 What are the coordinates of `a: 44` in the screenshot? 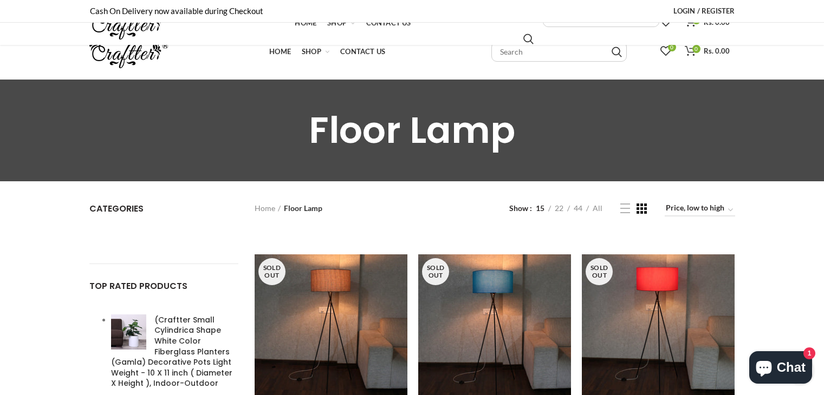 It's located at (578, 209).